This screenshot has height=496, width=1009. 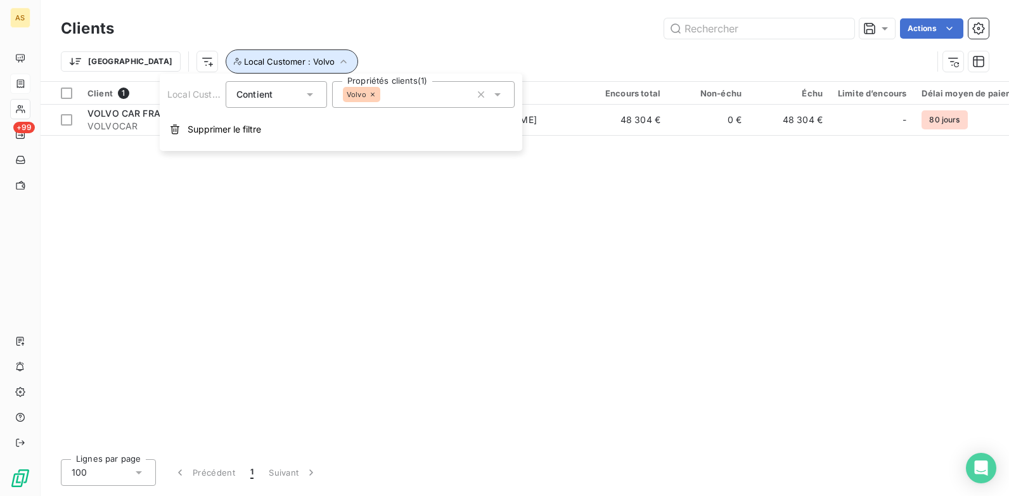 What do you see at coordinates (20, 18) in the screenshot?
I see `div: AS` at bounding box center [20, 18].